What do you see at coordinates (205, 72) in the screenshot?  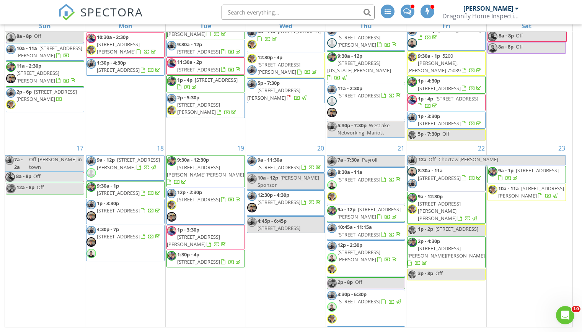 I see `td: Go to August 12, 2025` at bounding box center [205, 72].